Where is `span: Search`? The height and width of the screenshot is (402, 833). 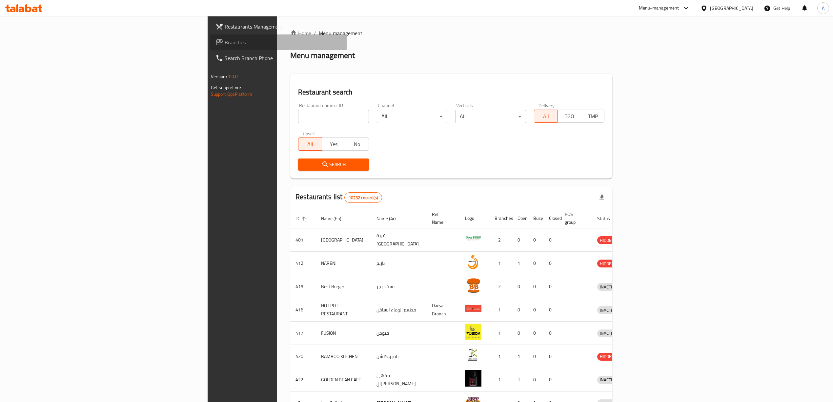
span: Search is located at coordinates (333, 164).